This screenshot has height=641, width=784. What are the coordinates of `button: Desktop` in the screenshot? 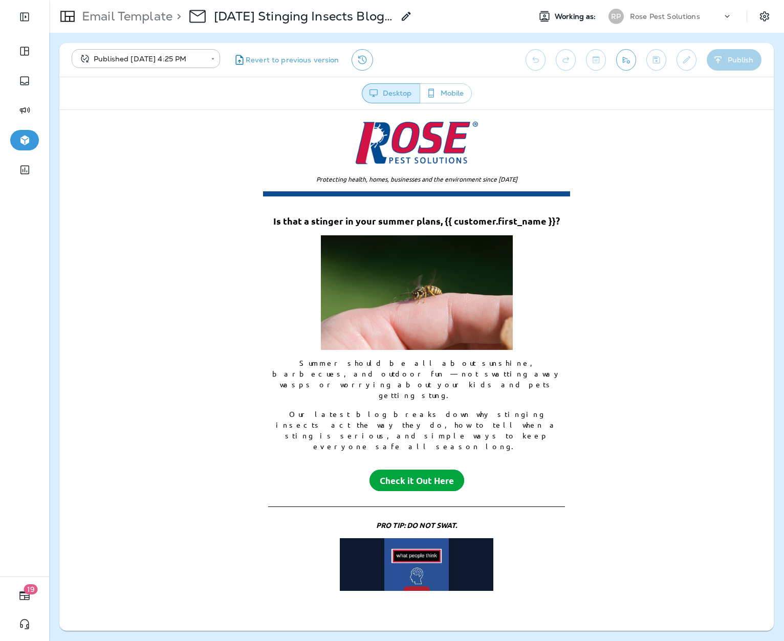 It's located at (391, 93).